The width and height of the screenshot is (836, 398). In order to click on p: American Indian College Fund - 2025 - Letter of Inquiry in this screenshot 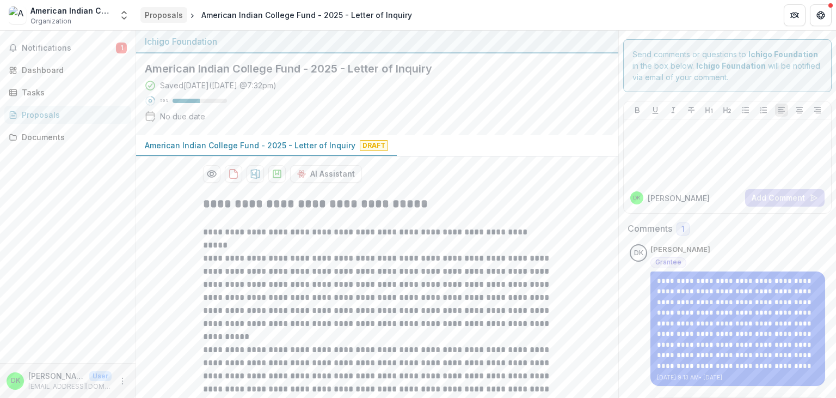, I will do `click(250, 145)`.